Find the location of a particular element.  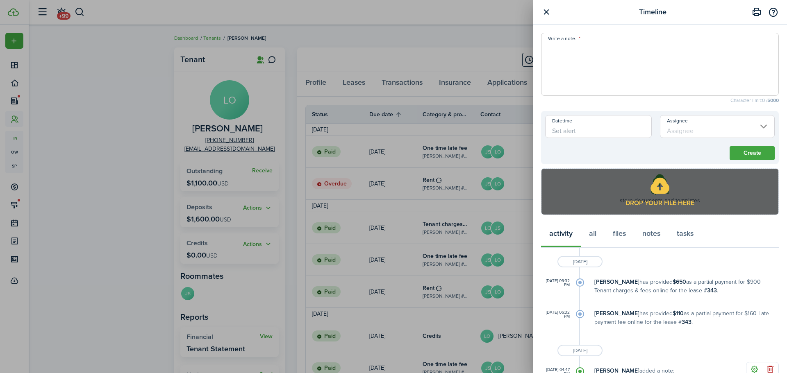

button: all is located at coordinates (592, 236).